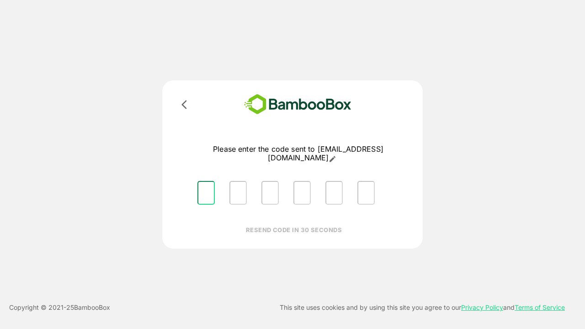 This screenshot has height=329, width=585. Describe the element at coordinates (366, 193) in the screenshot. I see `input: Please enter OTP character 6` at that location.